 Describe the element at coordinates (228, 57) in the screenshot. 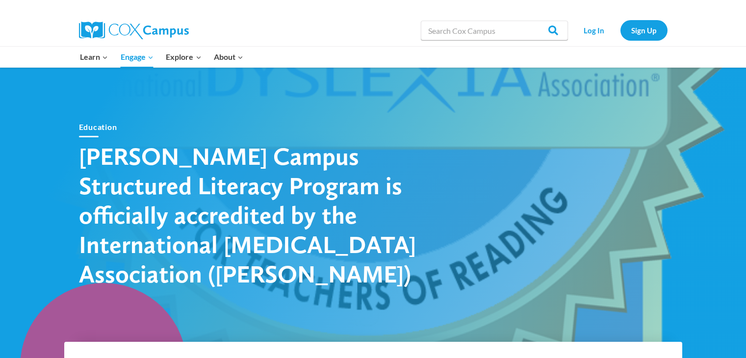

I see `span: About` at that location.